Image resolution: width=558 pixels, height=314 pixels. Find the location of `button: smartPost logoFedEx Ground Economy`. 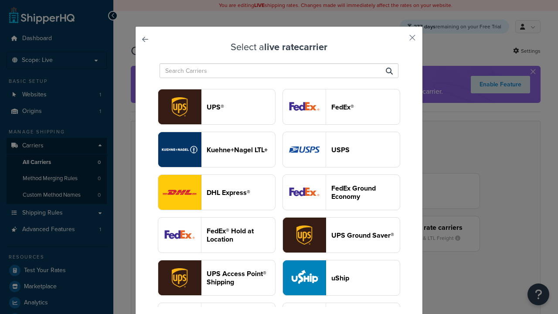

button: smartPost logoFedEx Ground Economy is located at coordinates (341, 192).